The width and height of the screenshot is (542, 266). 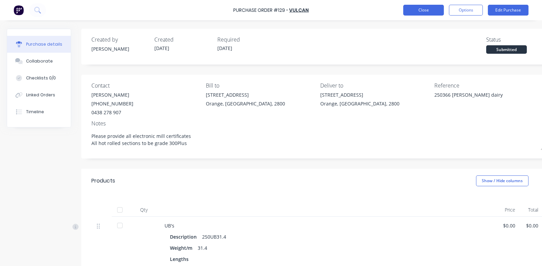 What do you see at coordinates (508, 10) in the screenshot?
I see `button: Edit Purchase` at bounding box center [508, 10].